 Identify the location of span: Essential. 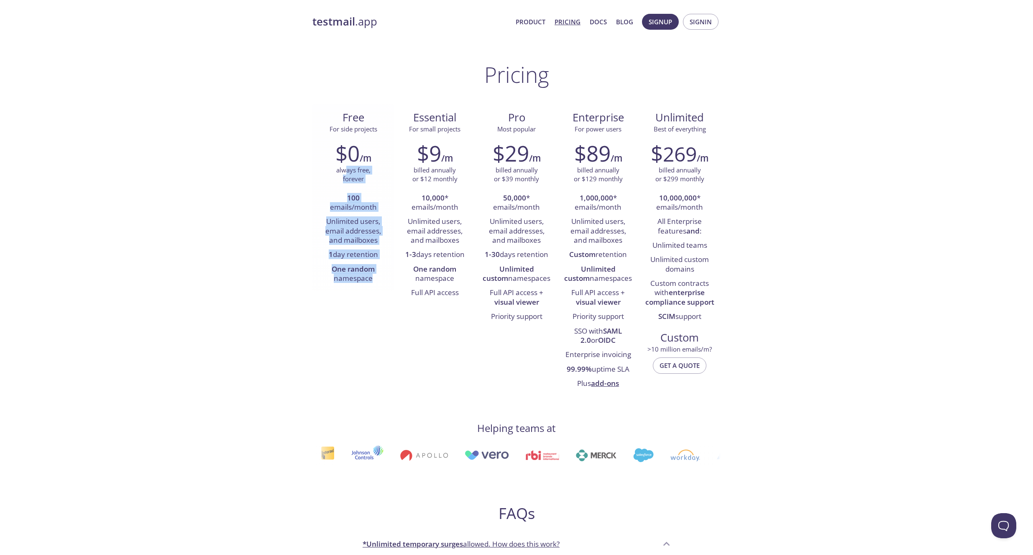
(435, 118).